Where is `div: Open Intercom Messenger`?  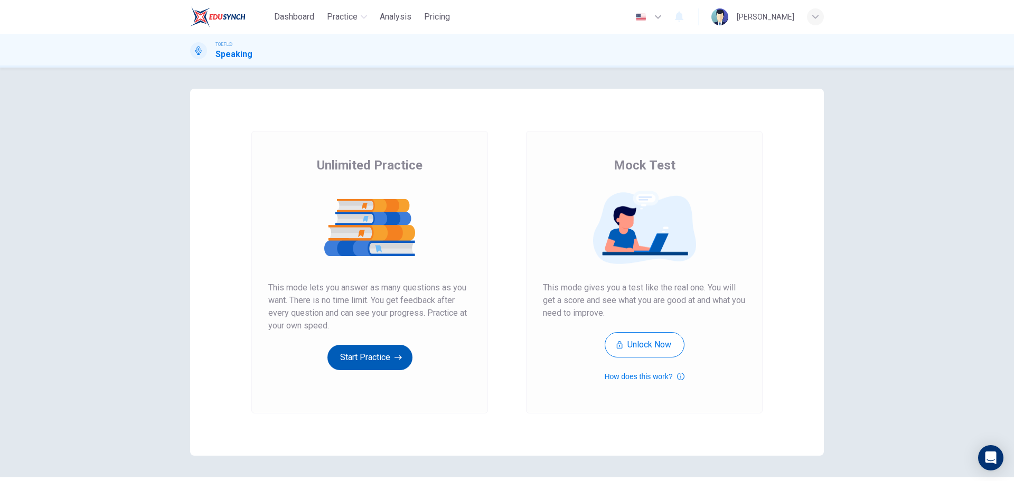 div: Open Intercom Messenger is located at coordinates (991, 458).